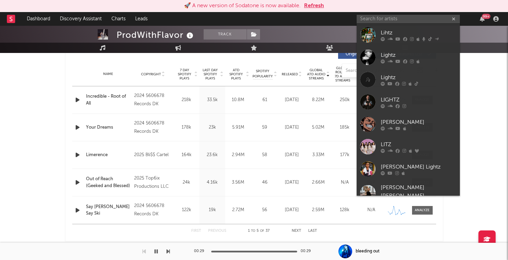 The height and width of the screenshot is (260, 508). What do you see at coordinates (108, 100) in the screenshot?
I see `div: Incredible - Root of All` at bounding box center [108, 100].